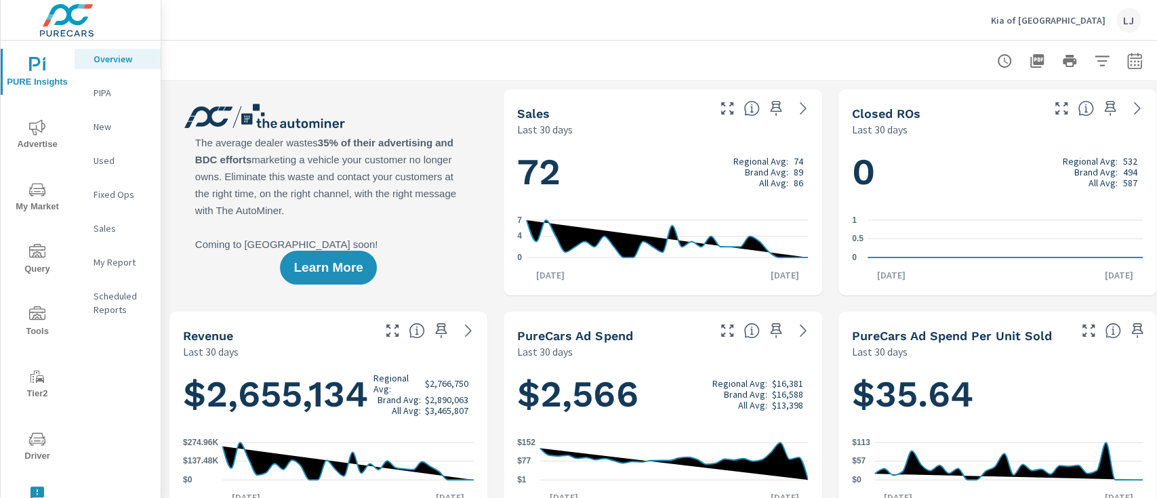 The height and width of the screenshot is (498, 1157). I want to click on text: $274.96K, so click(201, 443).